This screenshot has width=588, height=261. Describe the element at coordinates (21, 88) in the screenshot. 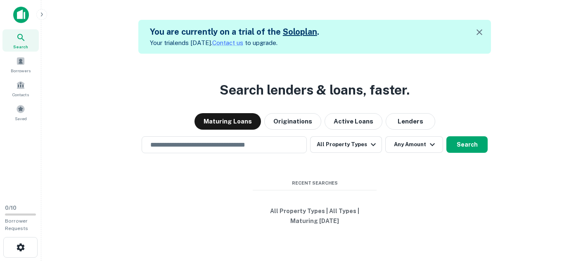

I see `div: Contacts` at that location.